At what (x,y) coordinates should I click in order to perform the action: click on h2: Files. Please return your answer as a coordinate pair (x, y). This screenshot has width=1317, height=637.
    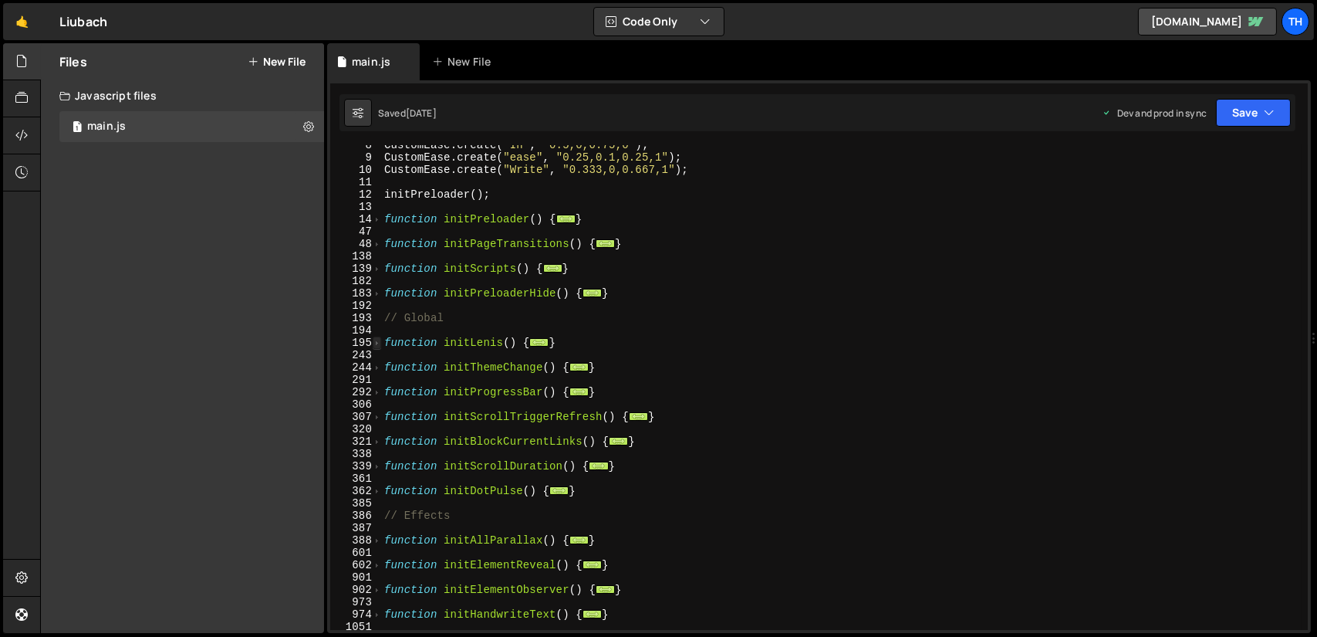
    Looking at the image, I should click on (73, 62).